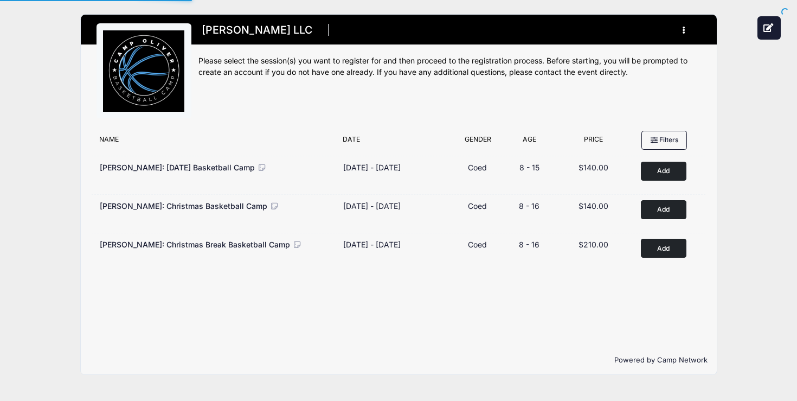 The height and width of the screenshot is (401, 797). I want to click on div: Please select the session(s) you want to register for and then proceed to the registration proces..., so click(450, 67).